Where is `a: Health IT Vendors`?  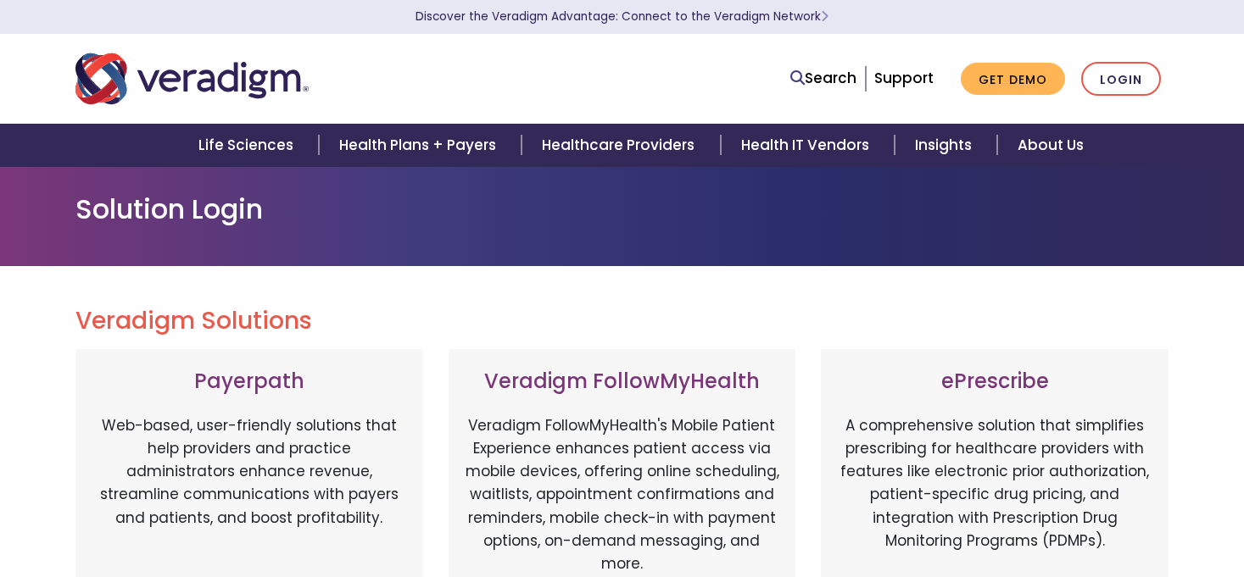 a: Health IT Vendors is located at coordinates (807, 145).